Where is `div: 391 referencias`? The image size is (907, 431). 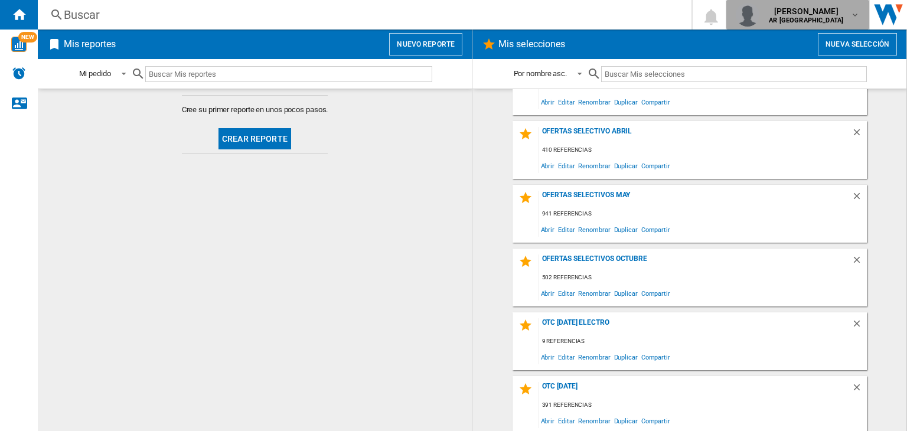 div: 391 referencias is located at coordinates (703, 405).